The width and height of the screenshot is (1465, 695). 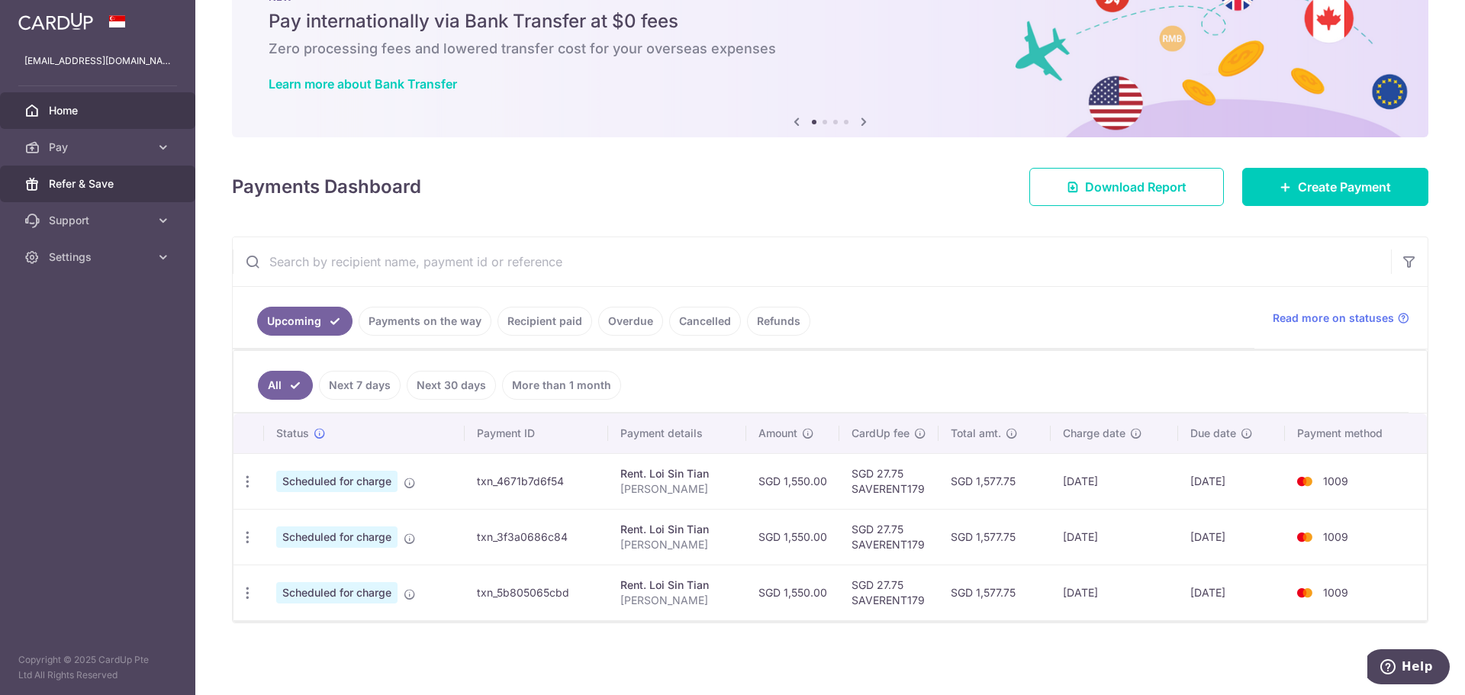 I want to click on th: Payment ID, so click(x=536, y=433).